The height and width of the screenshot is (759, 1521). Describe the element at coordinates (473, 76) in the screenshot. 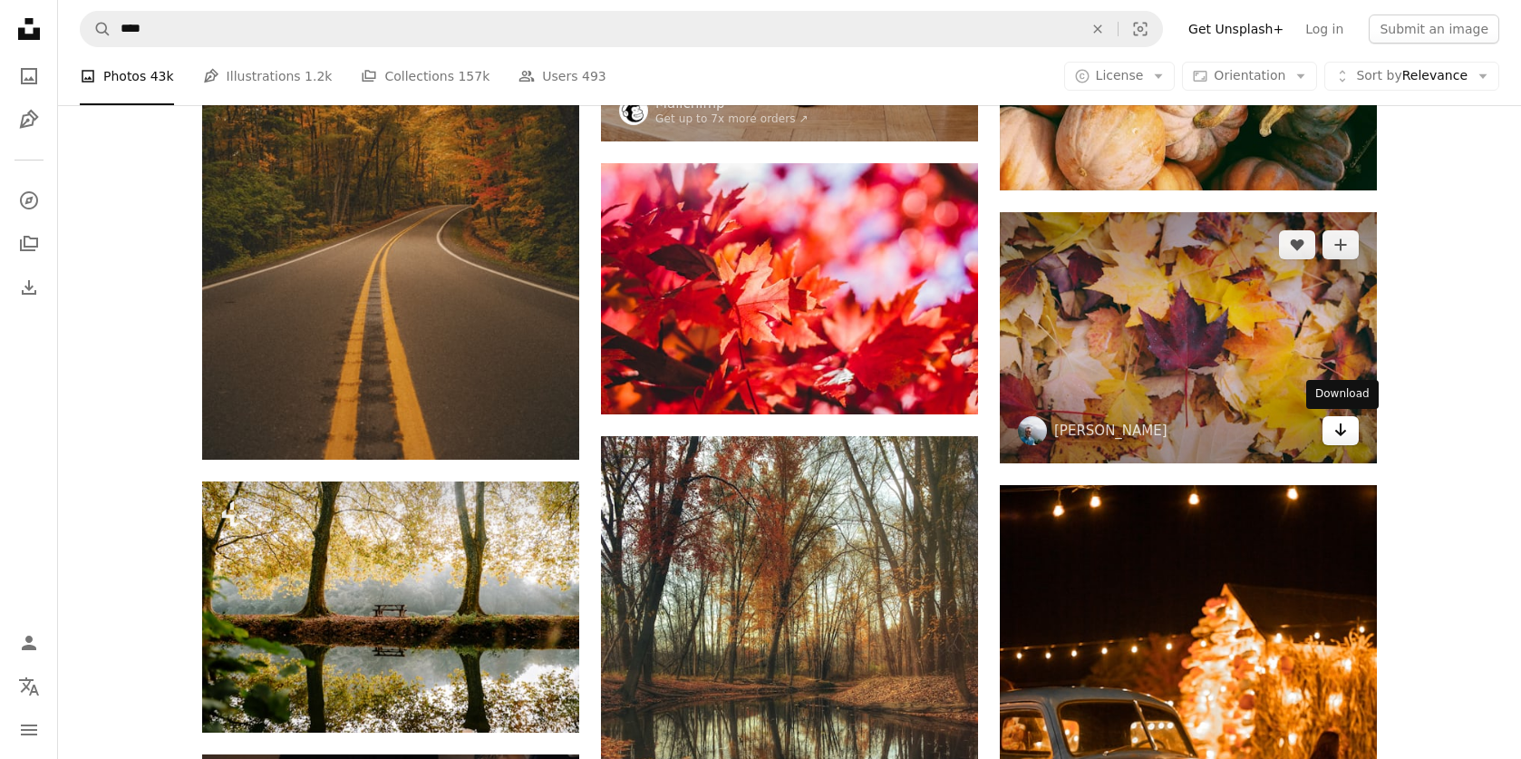

I see `span: 157k` at that location.